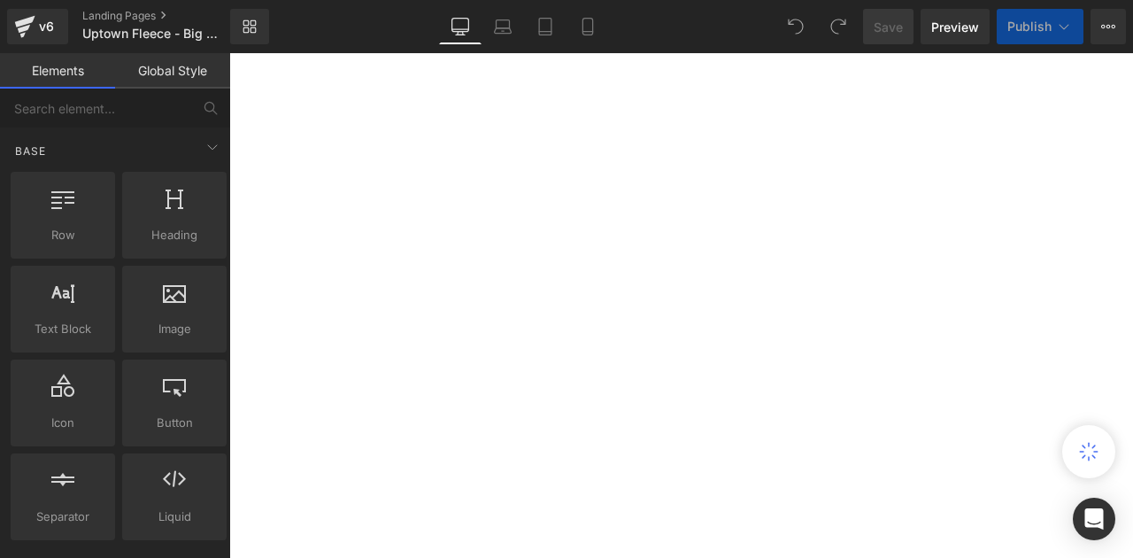 This screenshot has width=1133, height=558. Describe the element at coordinates (63, 235) in the screenshot. I see `span: Row` at that location.